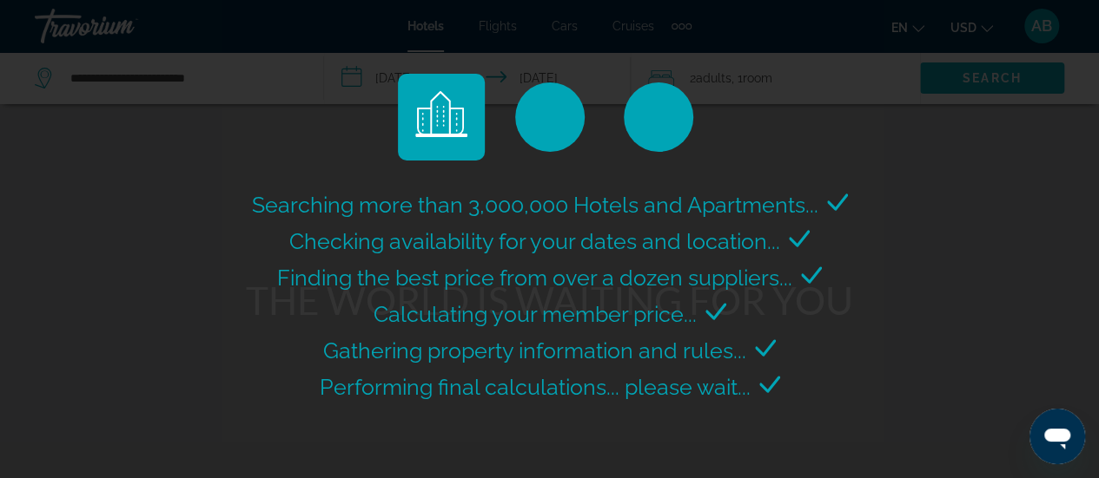  Describe the element at coordinates (534, 351) in the screenshot. I see `span: Gathering property information and rules...` at that location.